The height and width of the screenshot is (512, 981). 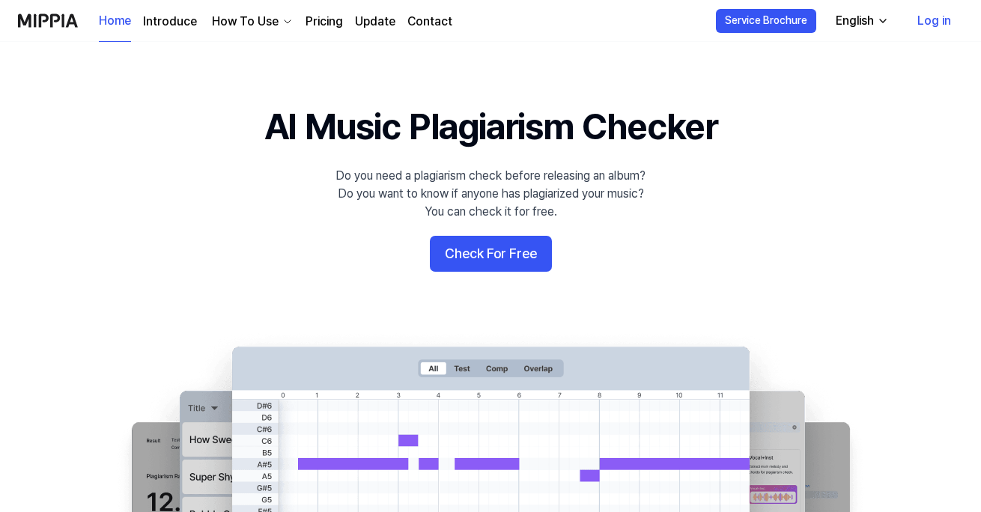 What do you see at coordinates (251, 22) in the screenshot?
I see `button: How To Use` at bounding box center [251, 22].